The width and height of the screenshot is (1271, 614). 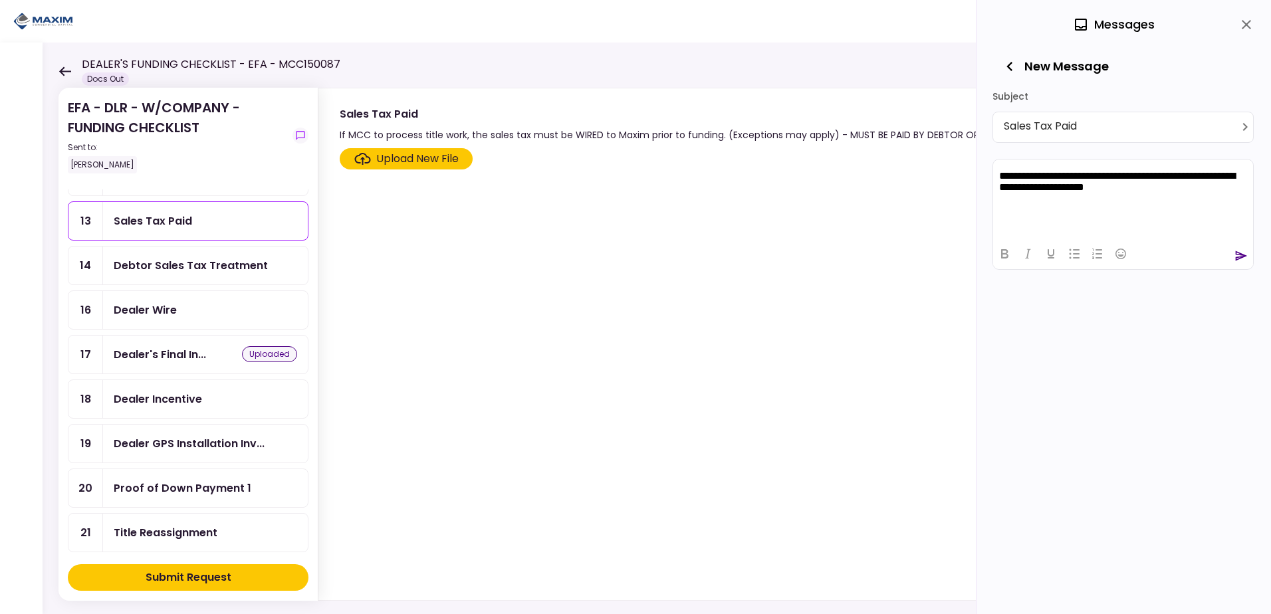 I want to click on div: 19, so click(x=86, y=443).